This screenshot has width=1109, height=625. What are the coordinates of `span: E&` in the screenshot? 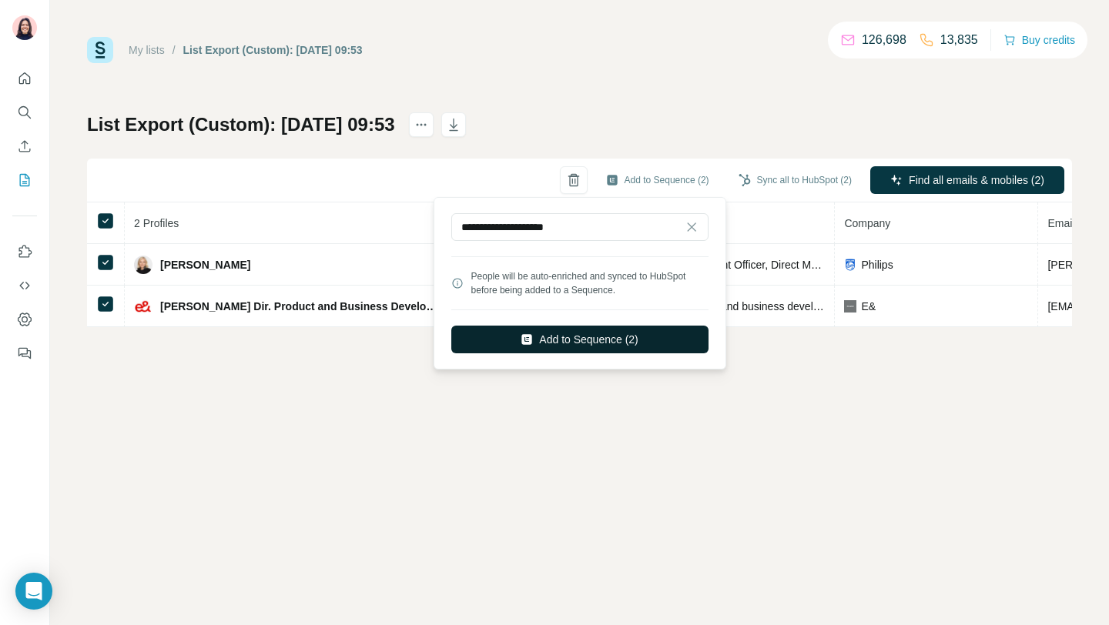 It's located at (868, 307).